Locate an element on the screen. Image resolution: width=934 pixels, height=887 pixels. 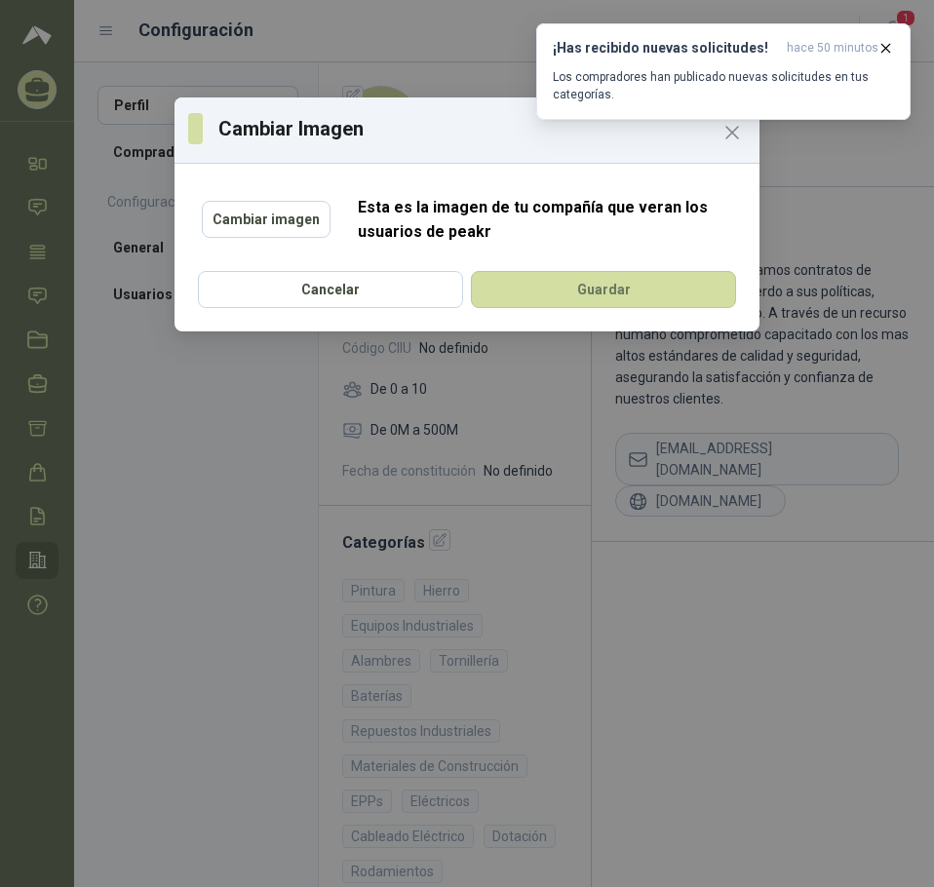
button: Guardar is located at coordinates (603, 289).